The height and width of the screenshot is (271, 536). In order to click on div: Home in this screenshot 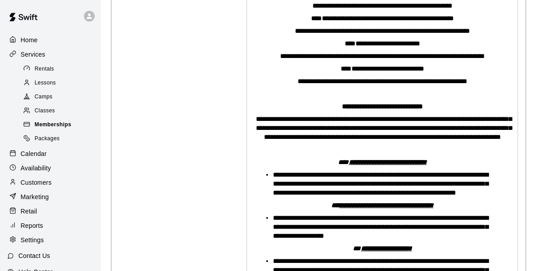, I will do `click(50, 40)`.